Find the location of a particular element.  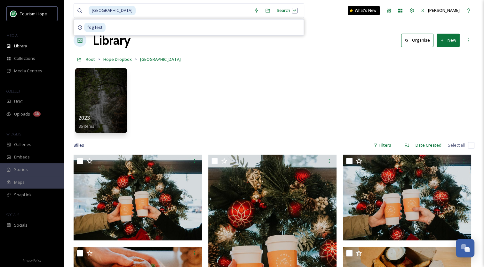

div: Filters is located at coordinates (382, 145).